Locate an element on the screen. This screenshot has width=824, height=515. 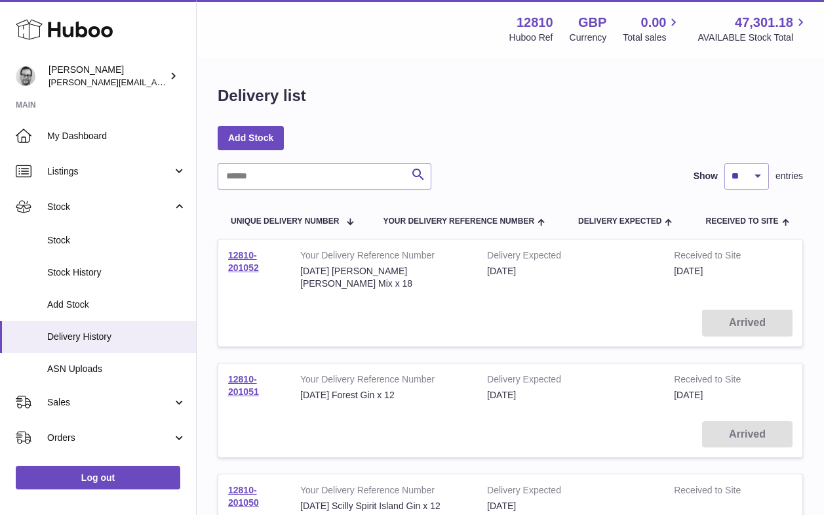
a: 0.00 Total sales is located at coordinates (652, 29).